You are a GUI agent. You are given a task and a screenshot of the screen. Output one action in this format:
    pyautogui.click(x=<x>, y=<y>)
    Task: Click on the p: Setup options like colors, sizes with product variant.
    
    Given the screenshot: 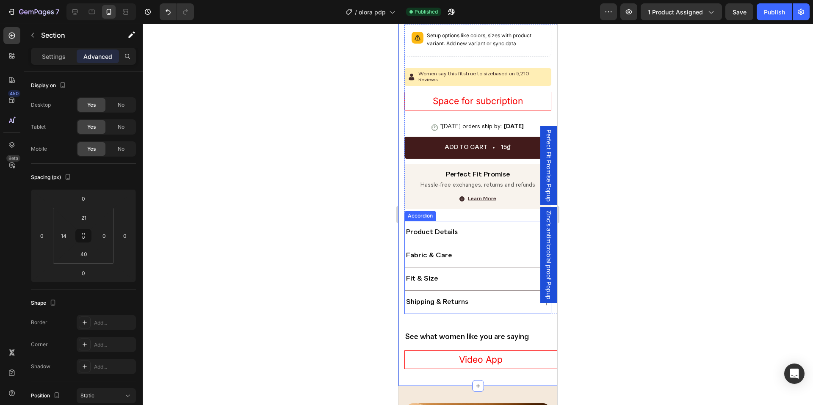 What is the action you would take?
    pyautogui.click(x=87, y=16)
    